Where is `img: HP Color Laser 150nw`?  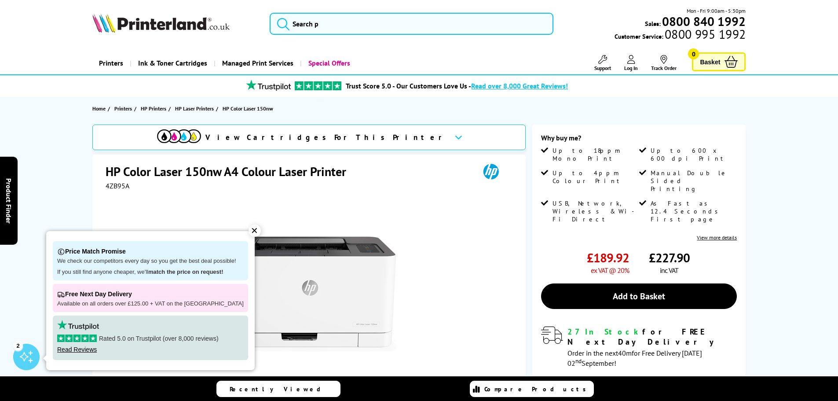
img: HP Color Laser 150nw is located at coordinates (310, 294).